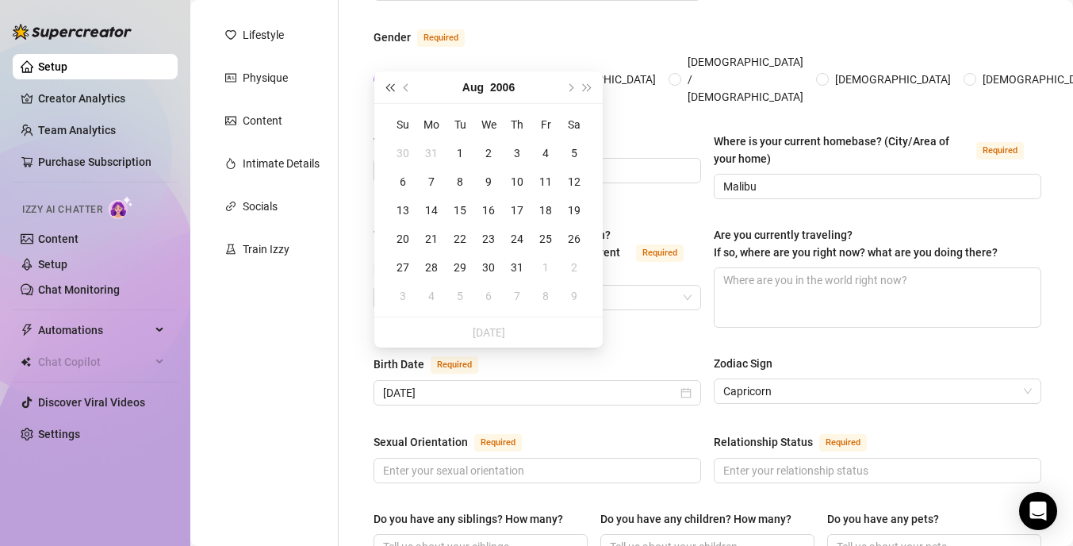 This screenshot has width=1073, height=546. Describe the element at coordinates (888, 519) in the screenshot. I see `label: Do you have any pets?` at that location.